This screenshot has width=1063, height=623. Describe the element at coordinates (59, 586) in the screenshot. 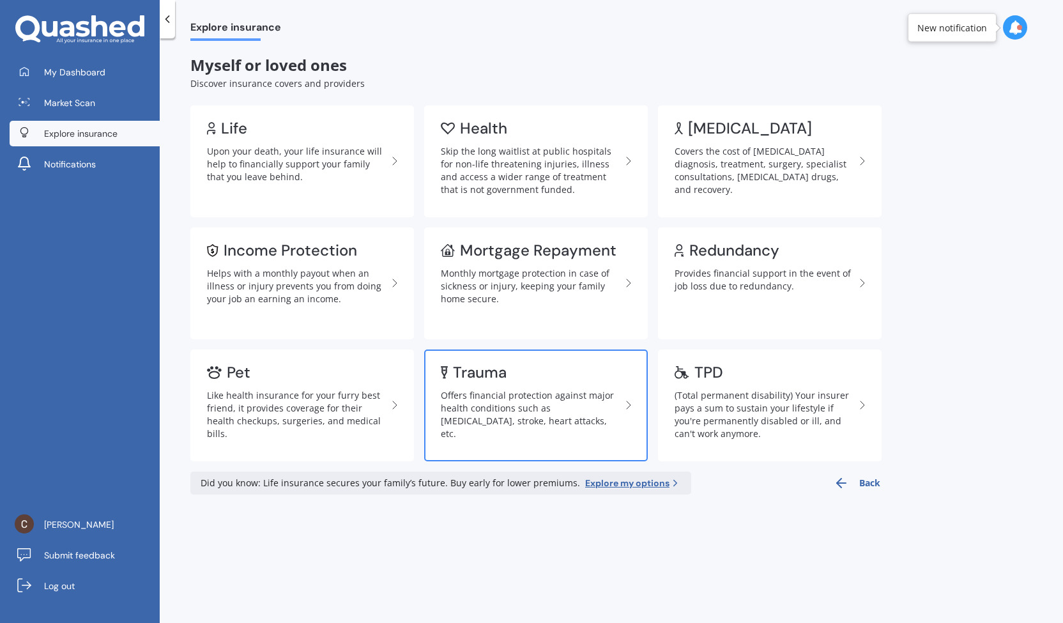

I see `span: Log out` at that location.